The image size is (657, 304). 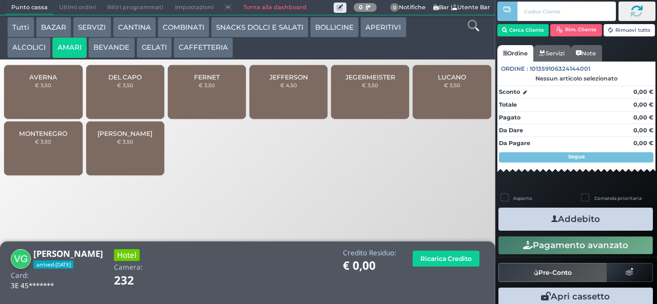 What do you see at coordinates (21, 259) in the screenshot?
I see `img: VITANTONIO GIANNOCCARO` at bounding box center [21, 259].